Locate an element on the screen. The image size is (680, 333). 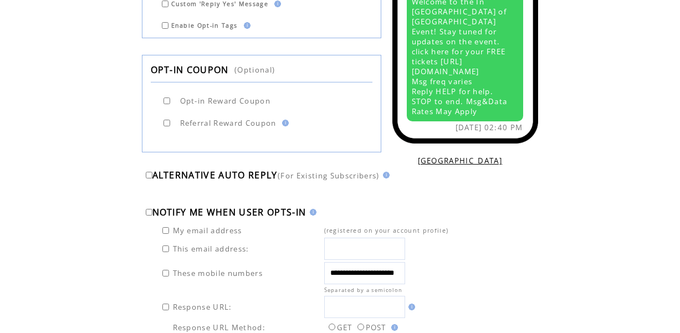
span: My email address is located at coordinates (207, 231).